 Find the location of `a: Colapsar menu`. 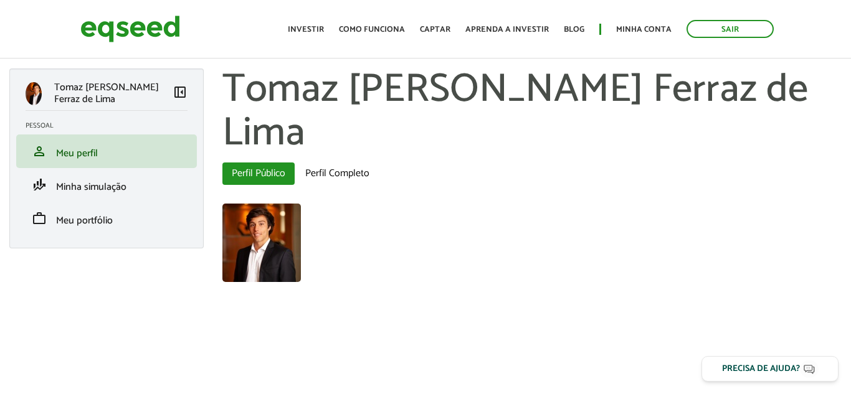

a: Colapsar menu is located at coordinates (180, 93).